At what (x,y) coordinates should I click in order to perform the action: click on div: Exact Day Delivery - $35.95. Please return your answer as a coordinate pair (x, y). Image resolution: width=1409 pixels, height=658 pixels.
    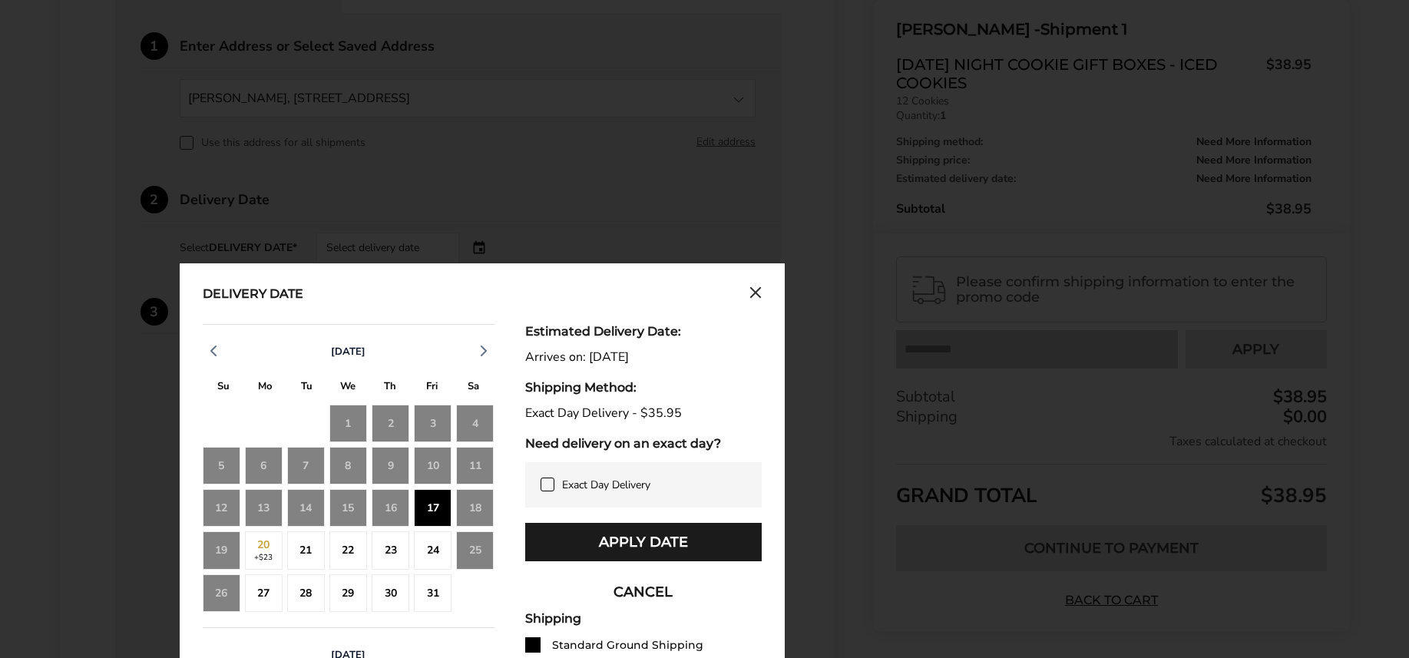
    Looking at the image, I should click on (644, 413).